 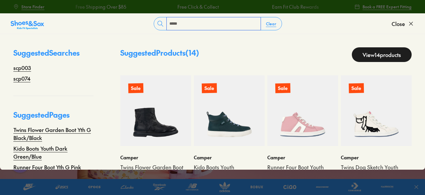 I want to click on img: SNS_Logo_Responsive.svg, so click(x=27, y=25).